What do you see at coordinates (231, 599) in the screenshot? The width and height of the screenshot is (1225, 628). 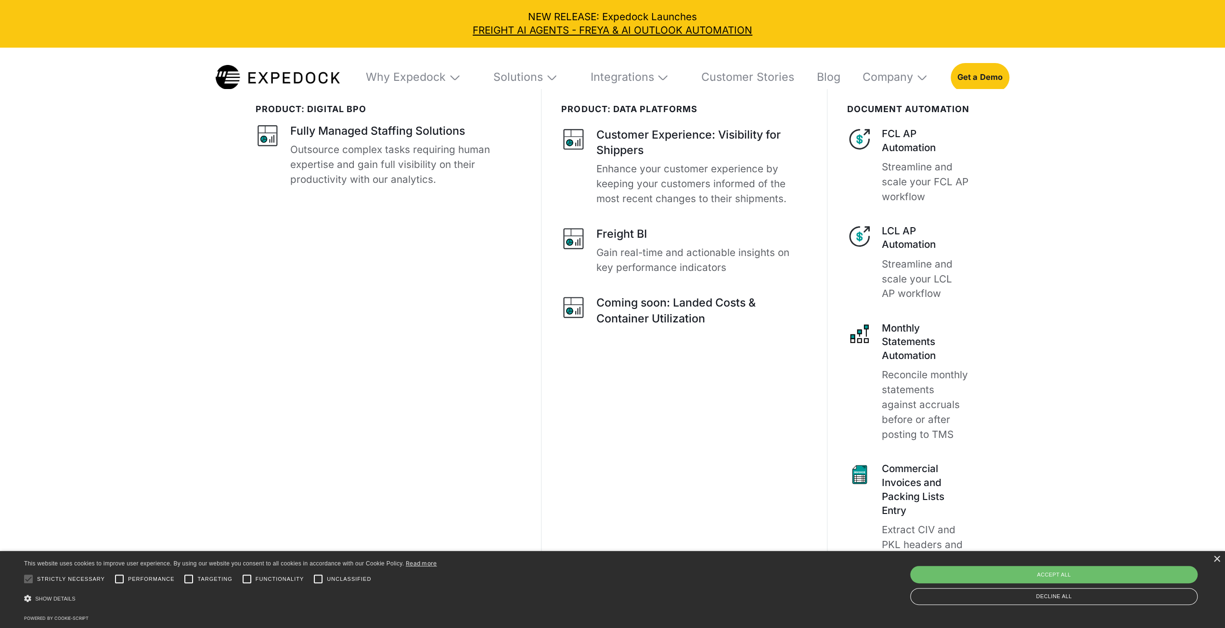 I see `div: Show details` at bounding box center [231, 599].